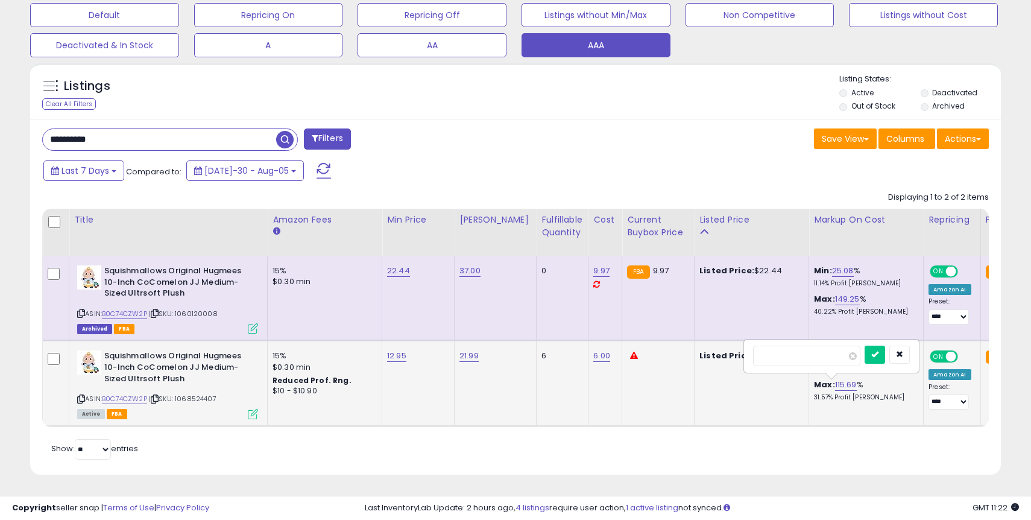 The height and width of the screenshot is (520, 1031). I want to click on div: Fulfillable Quantity, so click(562, 226).